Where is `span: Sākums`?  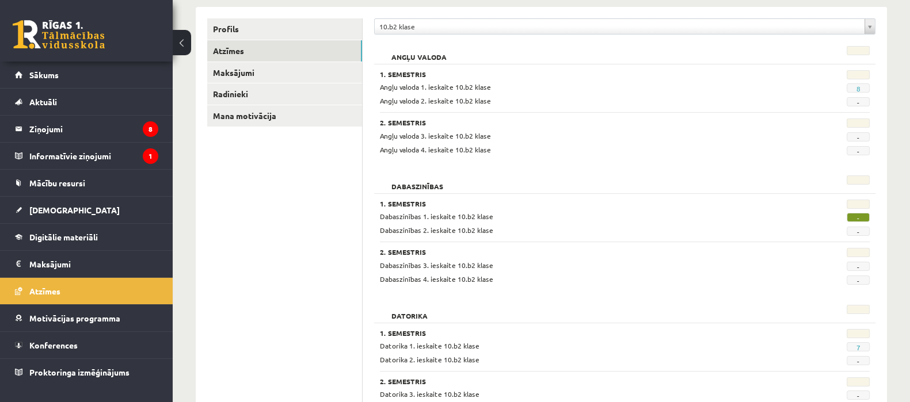 span: Sākums is located at coordinates (44, 75).